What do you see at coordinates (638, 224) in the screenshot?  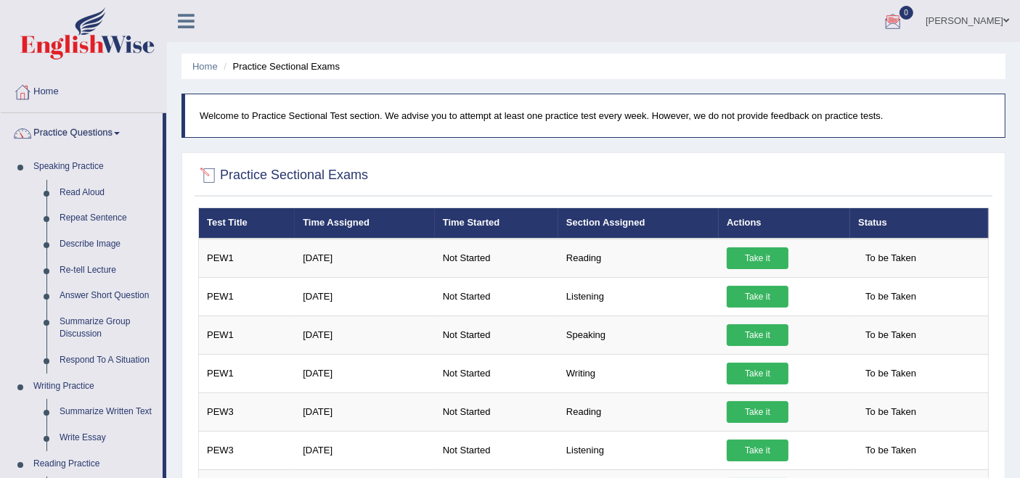 I see `th: Section Assigned` at bounding box center [638, 224].